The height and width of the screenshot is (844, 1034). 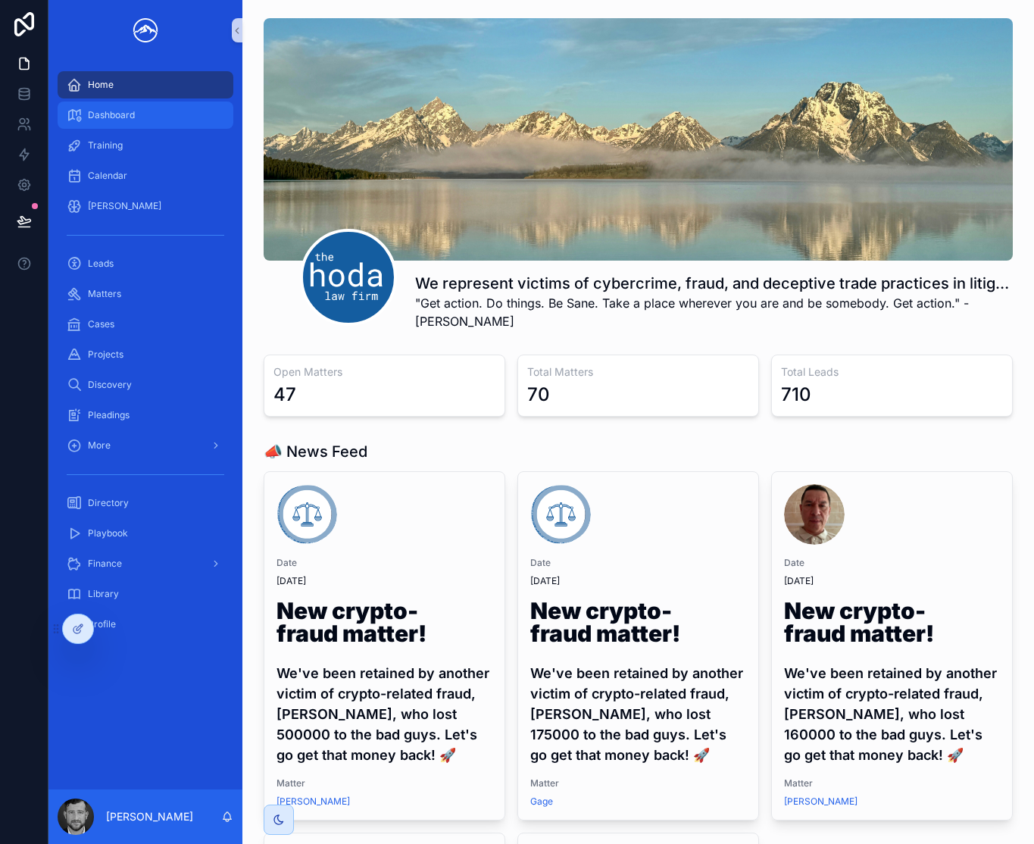 What do you see at coordinates (111, 115) in the screenshot?
I see `span: Dashboard` at bounding box center [111, 115].